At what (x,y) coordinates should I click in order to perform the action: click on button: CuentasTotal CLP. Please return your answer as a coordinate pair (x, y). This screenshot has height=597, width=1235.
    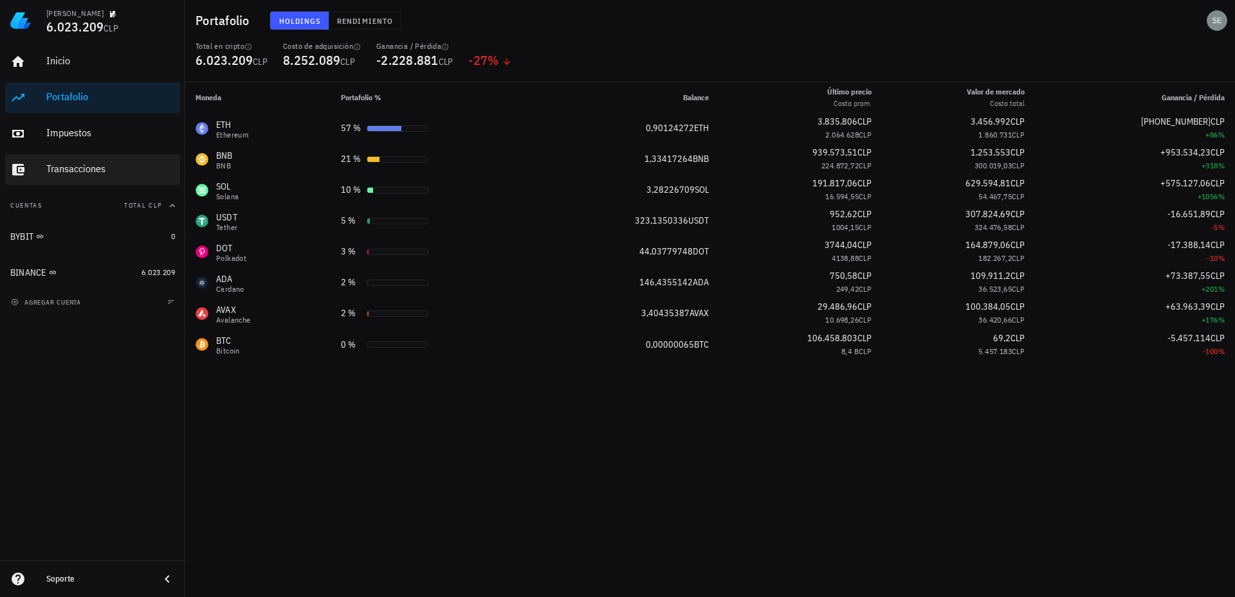
    Looking at the image, I should click on (93, 206).